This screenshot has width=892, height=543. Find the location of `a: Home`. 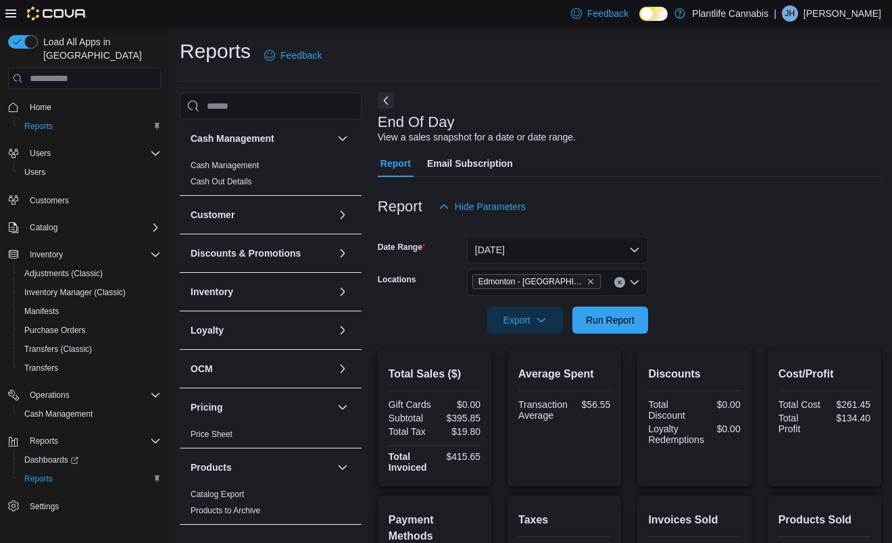

a: Home is located at coordinates (41, 107).